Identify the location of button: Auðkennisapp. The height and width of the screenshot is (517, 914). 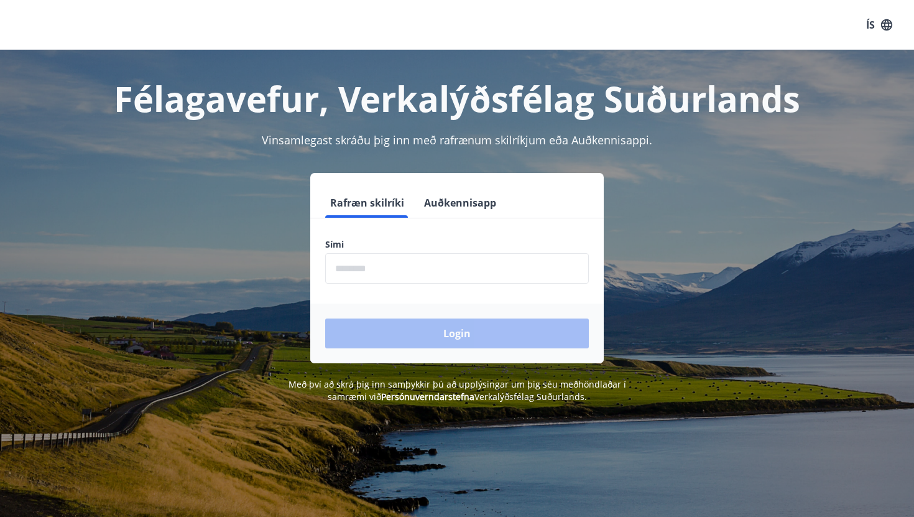
(460, 203).